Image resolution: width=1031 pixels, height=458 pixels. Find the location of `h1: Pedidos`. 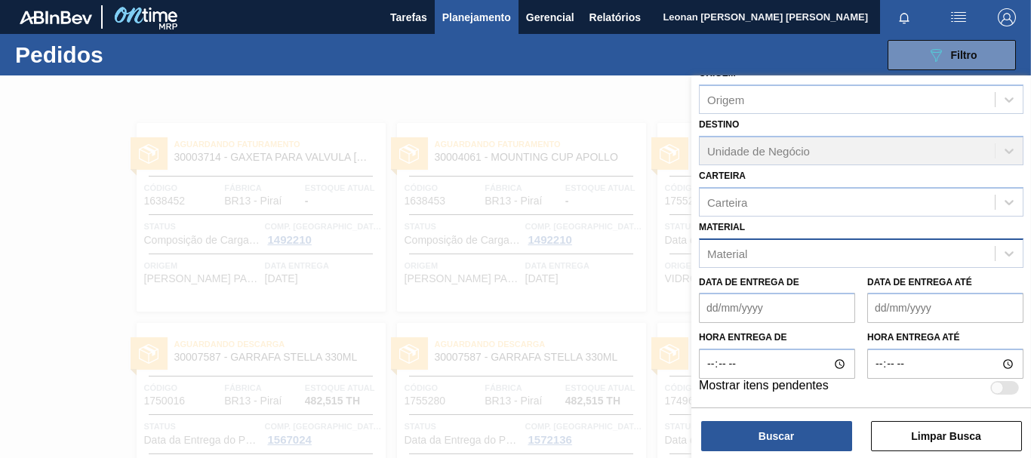

h1: Pedidos is located at coordinates (121, 54).